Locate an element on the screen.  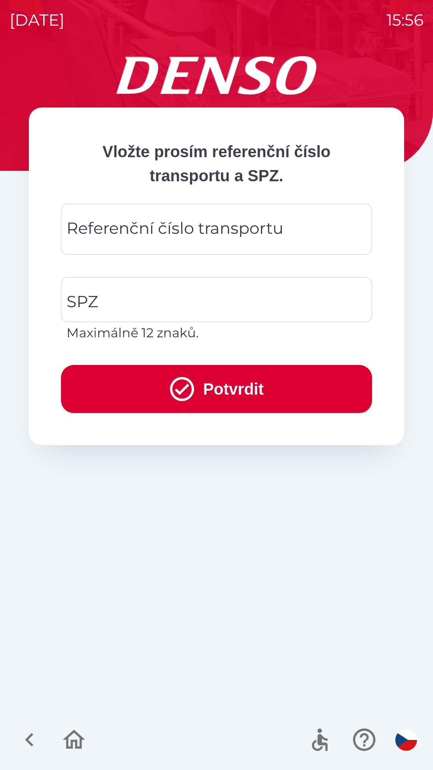
button: Potvrdit is located at coordinates (216, 389).